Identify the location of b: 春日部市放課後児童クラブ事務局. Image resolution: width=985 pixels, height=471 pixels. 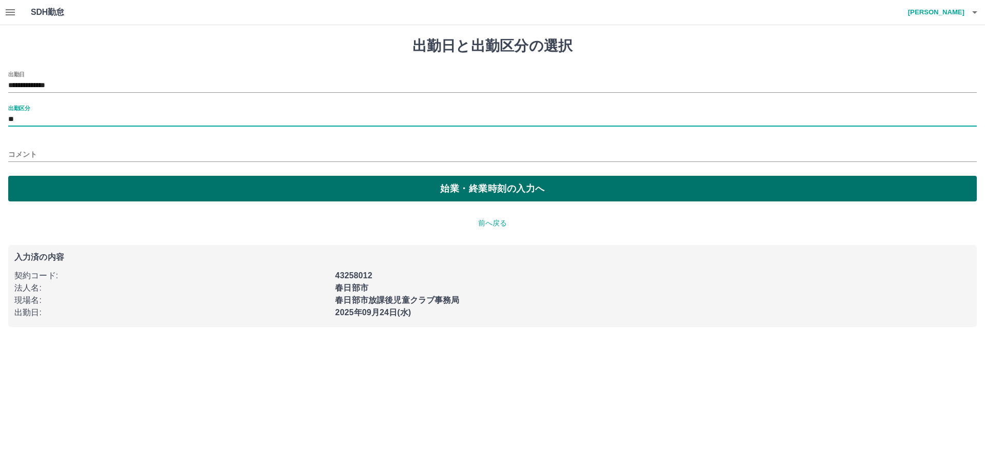
(397, 300).